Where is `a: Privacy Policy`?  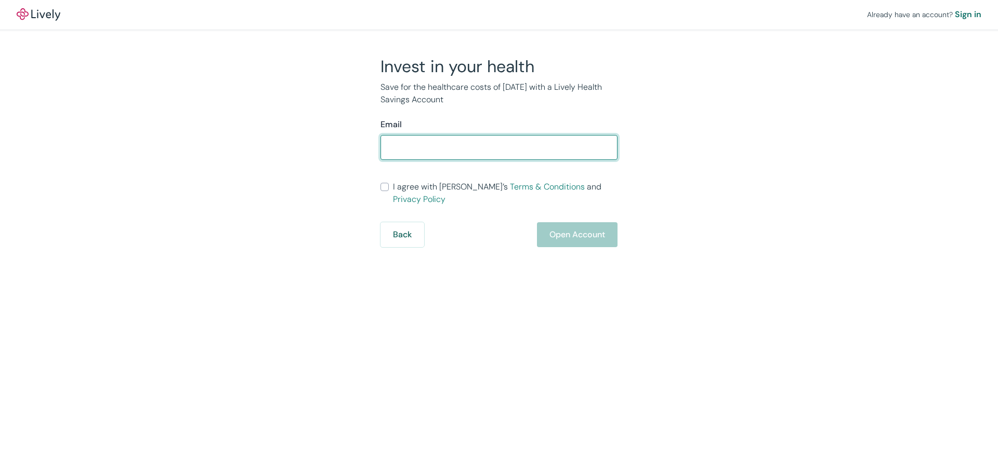 a: Privacy Policy is located at coordinates (419, 199).